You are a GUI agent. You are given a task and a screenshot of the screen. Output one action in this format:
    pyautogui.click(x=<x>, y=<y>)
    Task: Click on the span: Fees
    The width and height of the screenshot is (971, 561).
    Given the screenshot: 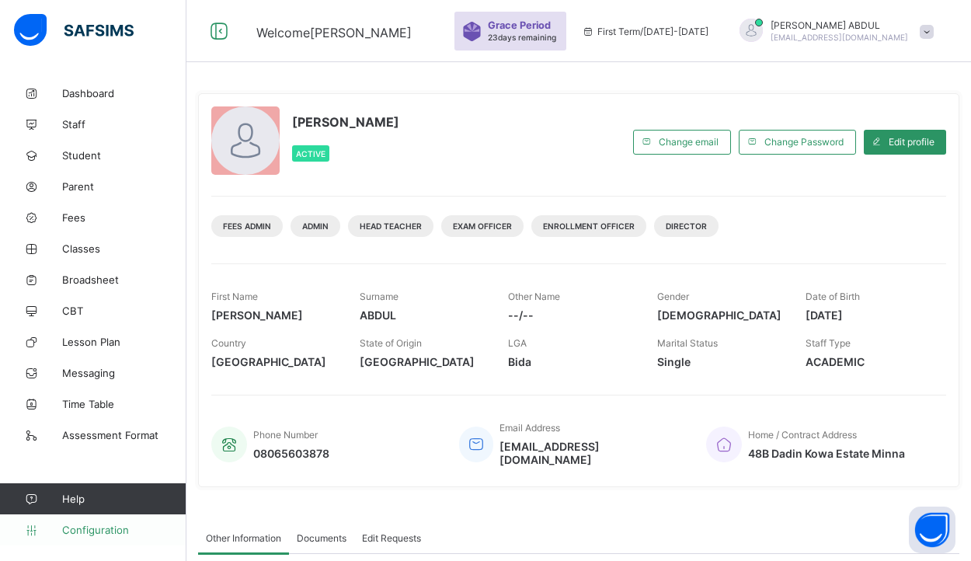 What is the action you would take?
    pyautogui.click(x=124, y=217)
    